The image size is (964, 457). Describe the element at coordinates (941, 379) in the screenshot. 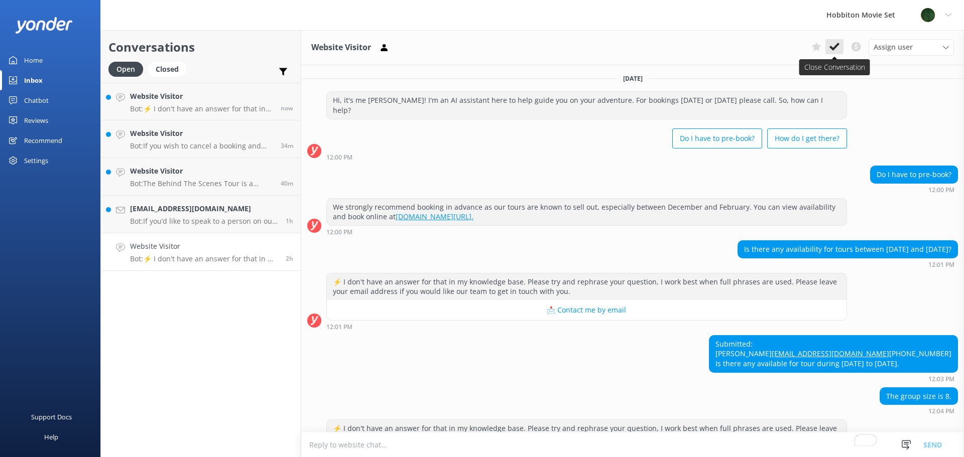

I see `strong: 12:03 PM` at that location.